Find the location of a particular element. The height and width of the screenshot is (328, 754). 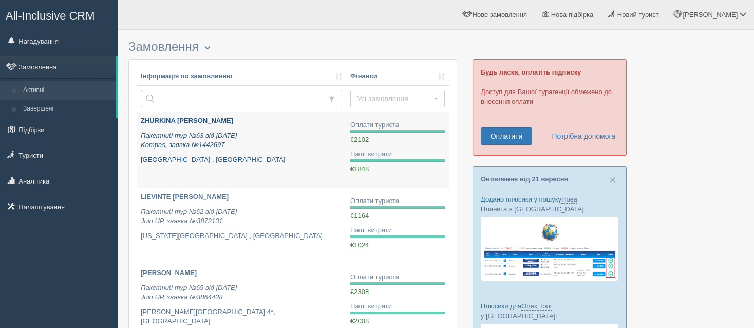

span: €1164 is located at coordinates (360, 215).